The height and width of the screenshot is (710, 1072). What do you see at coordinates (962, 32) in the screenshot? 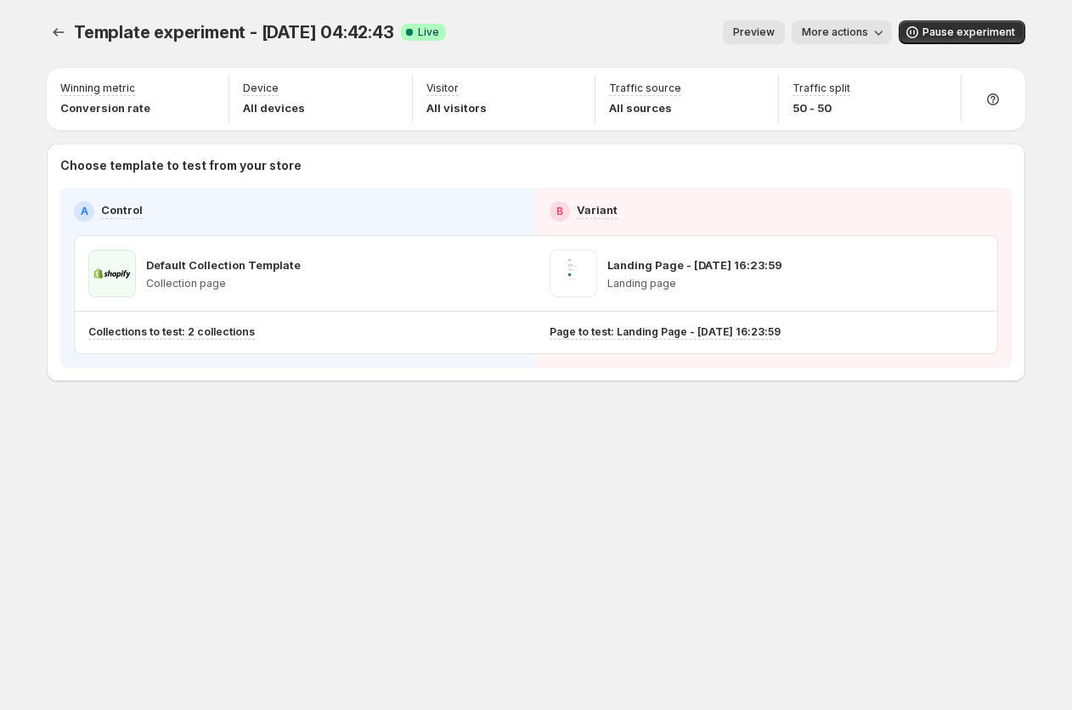
I see `button: Pause experiment` at bounding box center [962, 32].